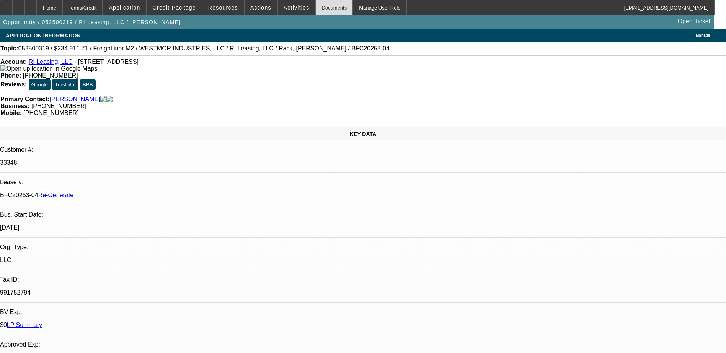 The height and width of the screenshot is (353, 726). What do you see at coordinates (50, 62) in the screenshot?
I see `a: RI Leasing, LLC` at bounding box center [50, 62].